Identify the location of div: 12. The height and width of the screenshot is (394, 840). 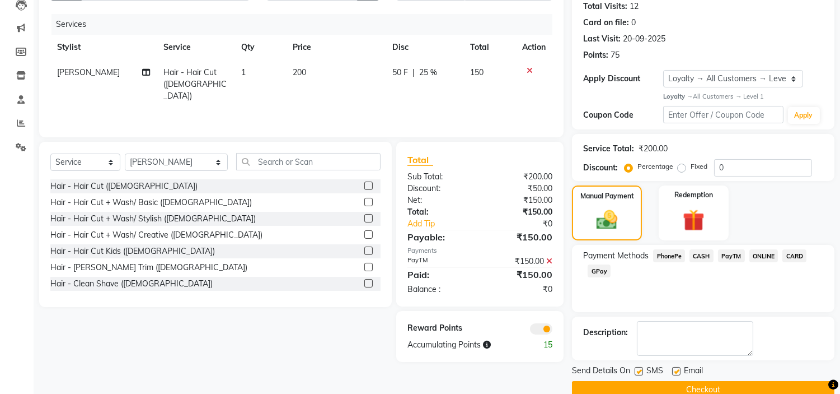
(634, 6).